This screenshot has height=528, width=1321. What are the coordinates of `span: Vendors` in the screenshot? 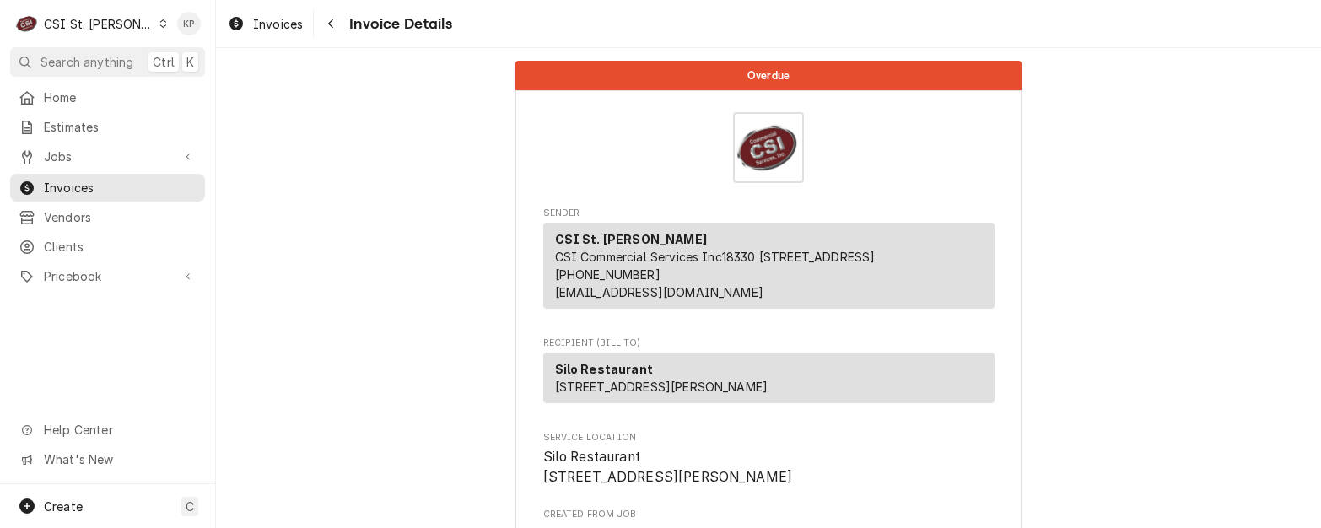 It's located at (120, 217).